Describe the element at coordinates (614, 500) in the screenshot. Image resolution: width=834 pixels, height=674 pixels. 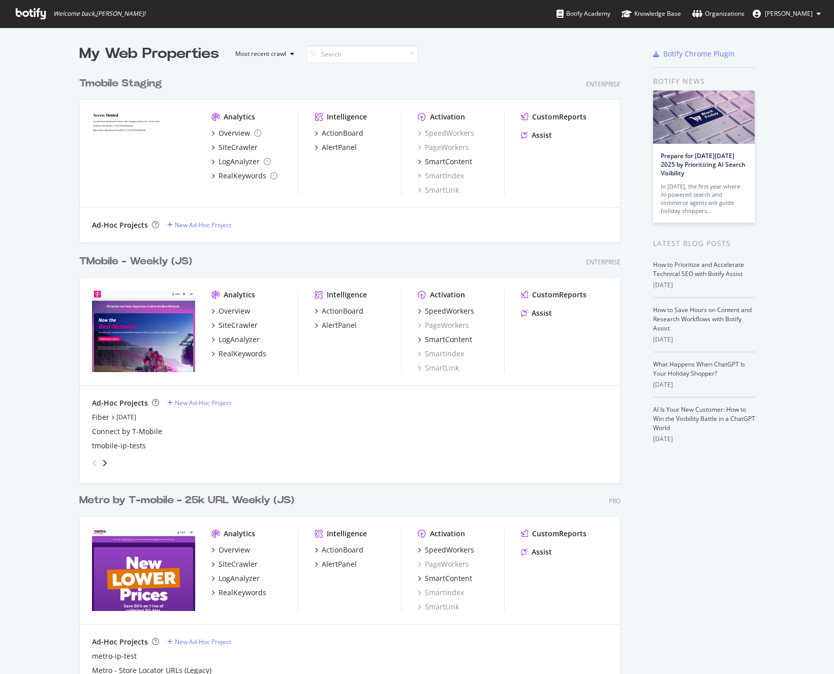
I see `div: Pro` at that location.